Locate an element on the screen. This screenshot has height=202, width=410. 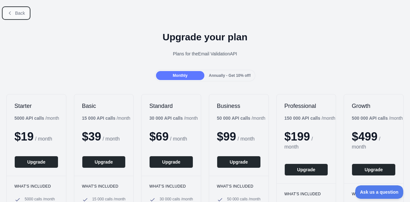
h2: Professional is located at coordinates (306, 106).